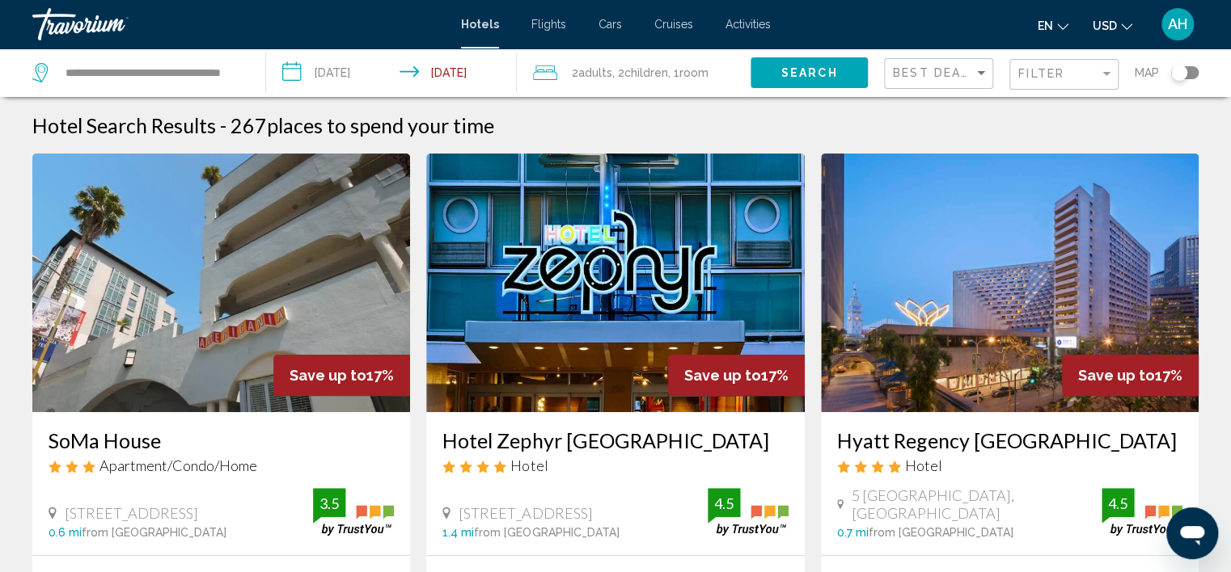 This screenshot has width=1231, height=572. I want to click on h3: SoMa House, so click(221, 441).